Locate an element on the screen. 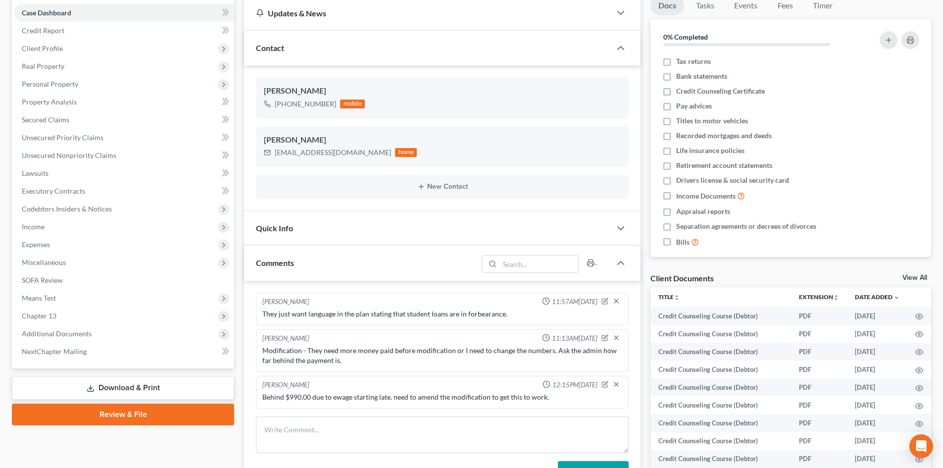 The width and height of the screenshot is (943, 468). input: Search... is located at coordinates (539, 264).